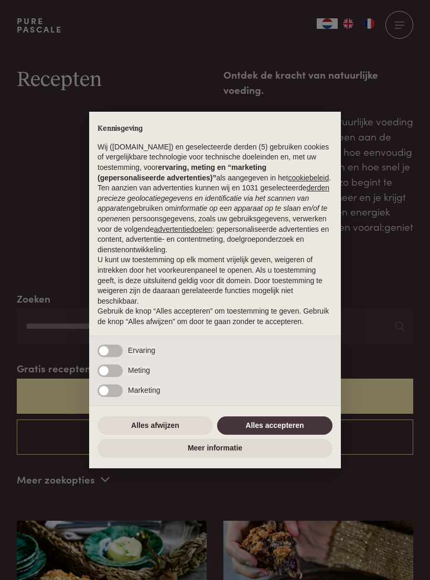 This screenshot has width=430, height=580. What do you see at coordinates (215, 449) in the screenshot?
I see `button: Meer informatie` at bounding box center [215, 449].